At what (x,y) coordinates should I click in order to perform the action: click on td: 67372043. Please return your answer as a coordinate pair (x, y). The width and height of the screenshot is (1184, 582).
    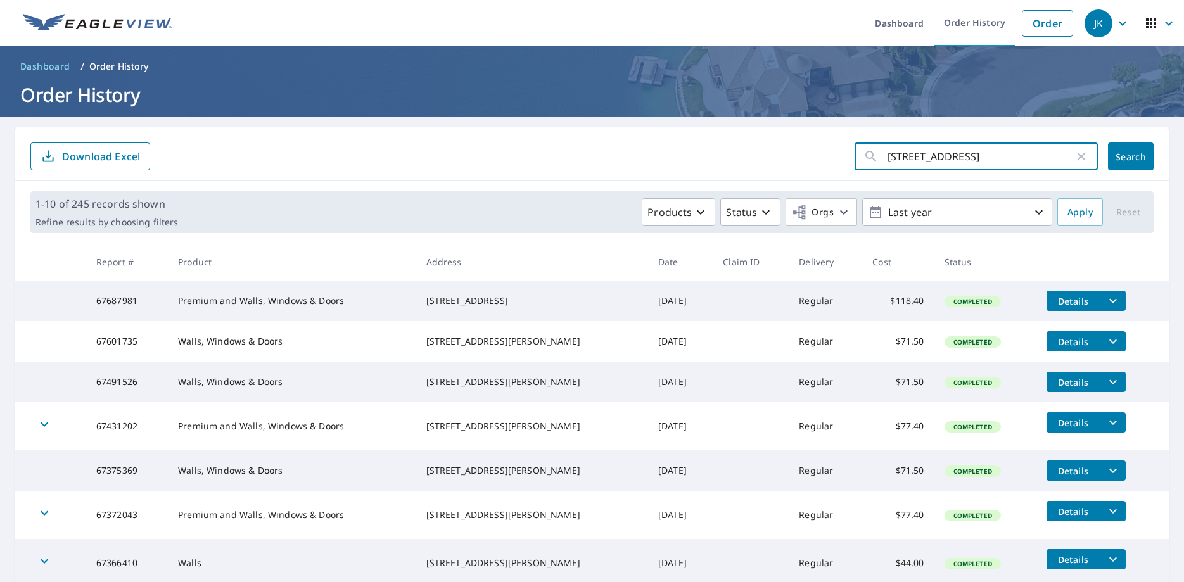
    Looking at the image, I should click on (127, 515).